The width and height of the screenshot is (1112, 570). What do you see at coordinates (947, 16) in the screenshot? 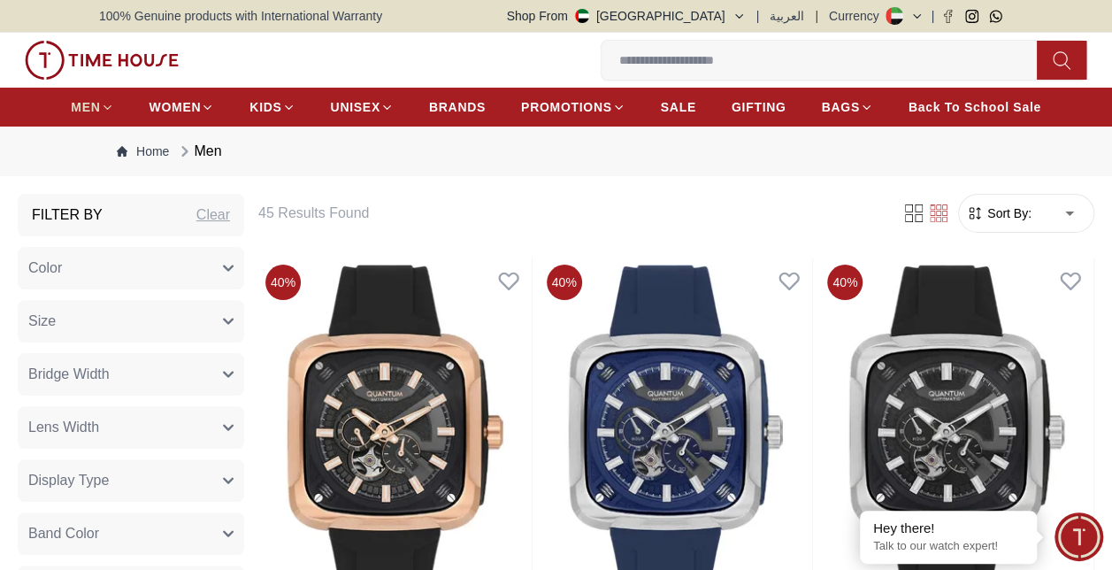
I see `a: Facebook` at bounding box center [947, 16].